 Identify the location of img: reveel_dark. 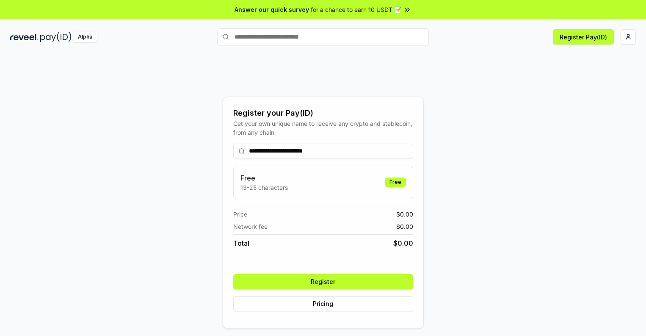
(24, 37).